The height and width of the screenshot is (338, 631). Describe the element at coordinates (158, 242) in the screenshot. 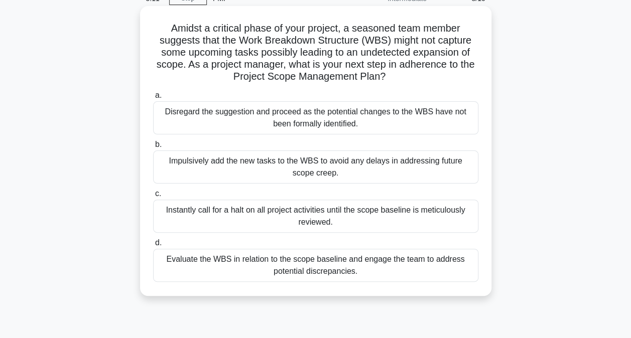

I see `span: d.` at that location.